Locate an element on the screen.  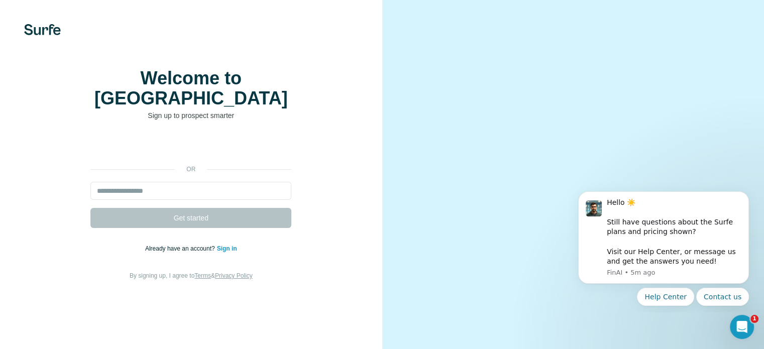
p: Message from FinAI, sent 5m ago is located at coordinates (111, 90).